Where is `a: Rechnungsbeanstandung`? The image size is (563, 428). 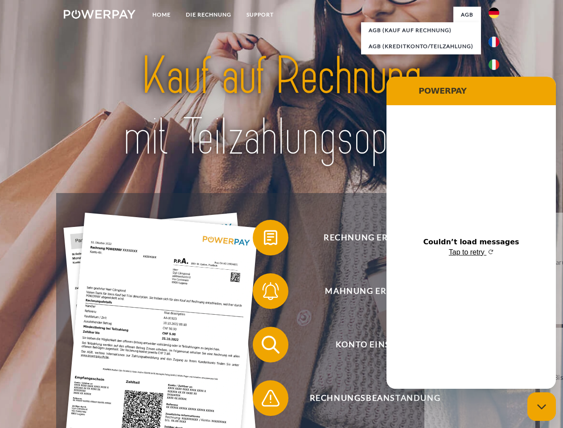
a: Rechnungsbeanstandung is located at coordinates (368, 398).